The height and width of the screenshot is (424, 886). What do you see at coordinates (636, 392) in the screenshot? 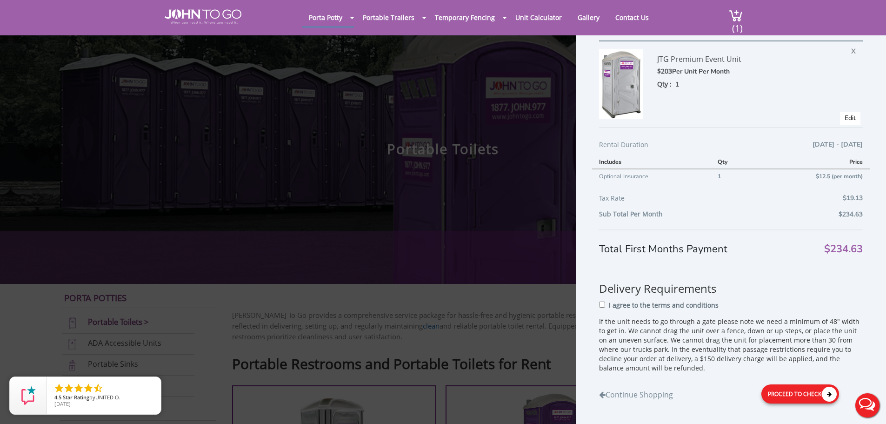
I see `a: Continue Shopping` at bounding box center [636, 392].